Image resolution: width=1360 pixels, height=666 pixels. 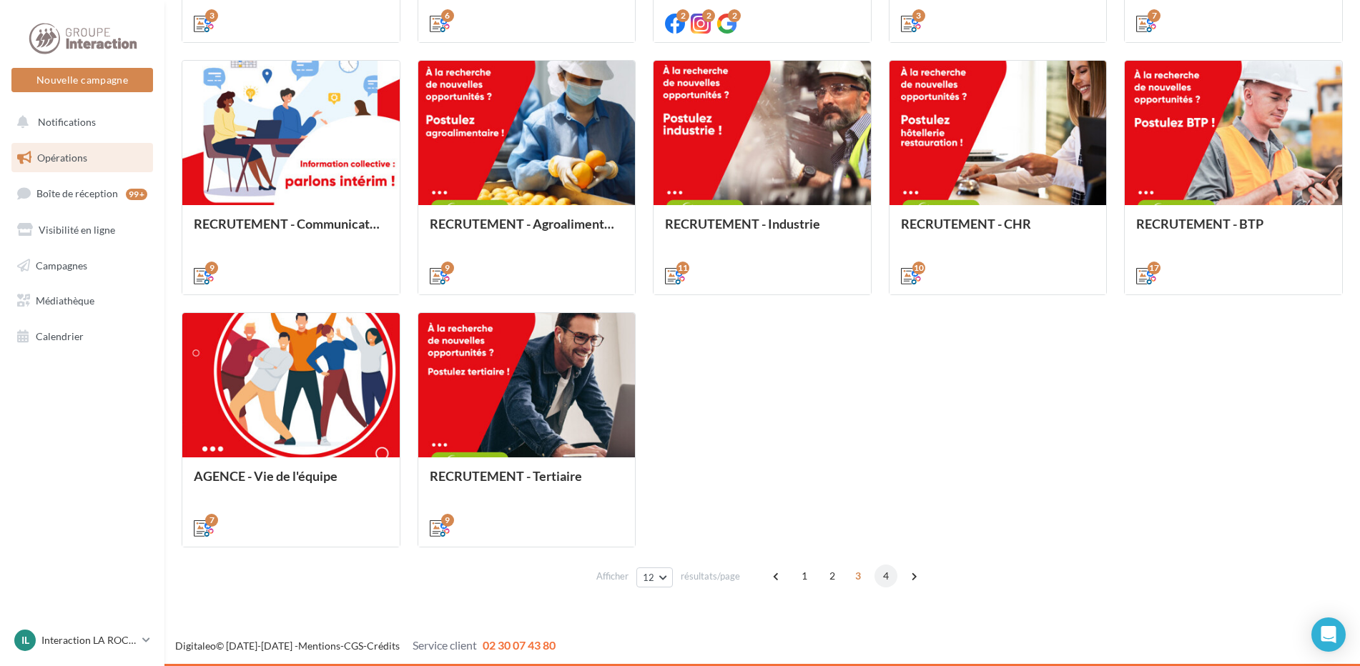 I want to click on span: Service client, so click(x=445, y=645).